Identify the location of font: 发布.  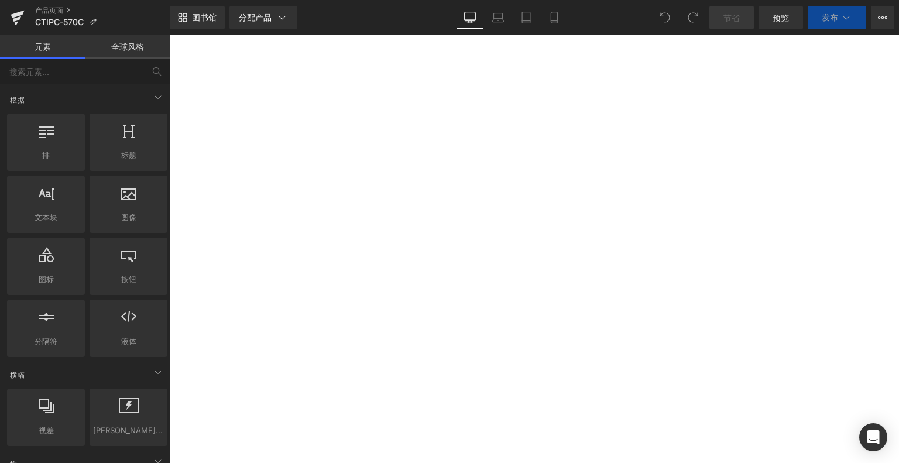
(830, 17).